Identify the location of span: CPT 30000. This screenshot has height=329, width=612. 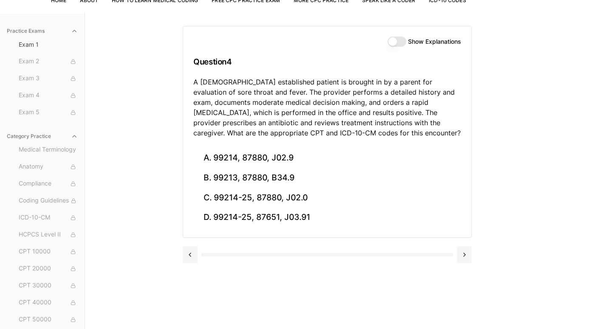
(48, 286).